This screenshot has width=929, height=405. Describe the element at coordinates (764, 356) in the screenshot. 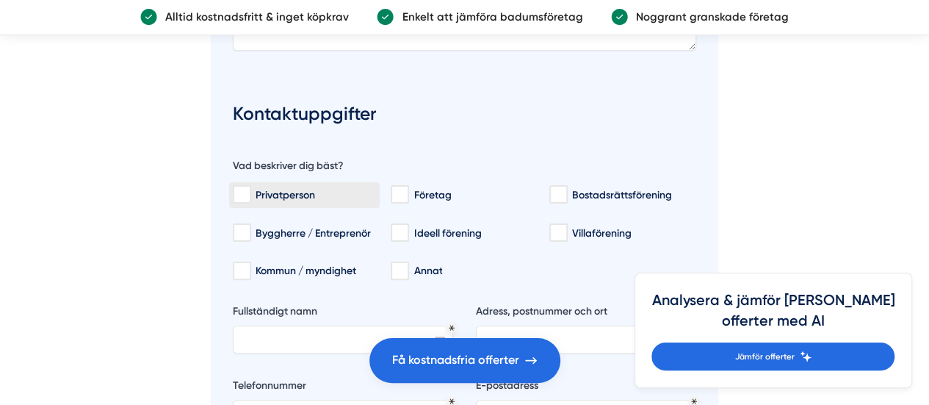

I see `span: Jämför offerter` at that location.